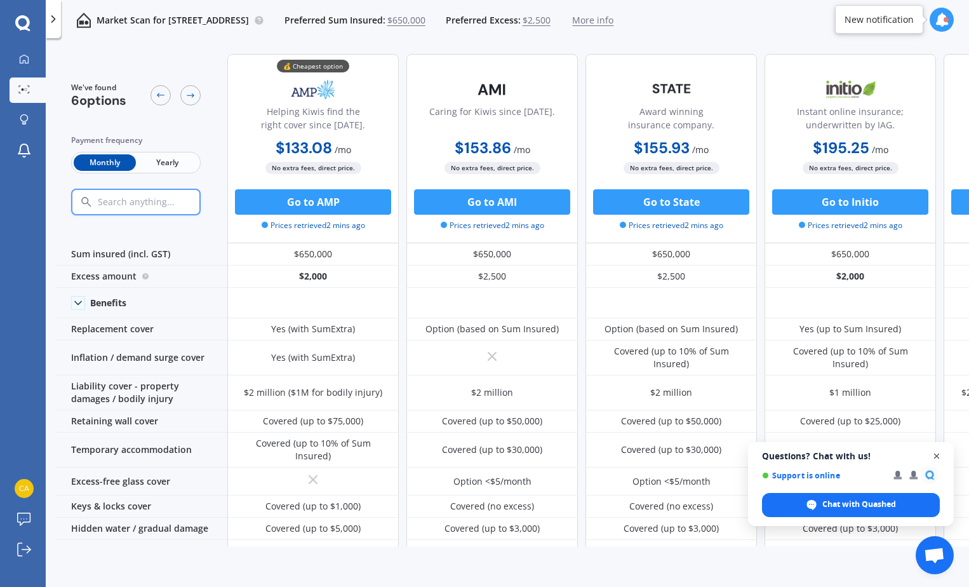  Describe the element at coordinates (492, 202) in the screenshot. I see `button: Go to AMI` at that location.